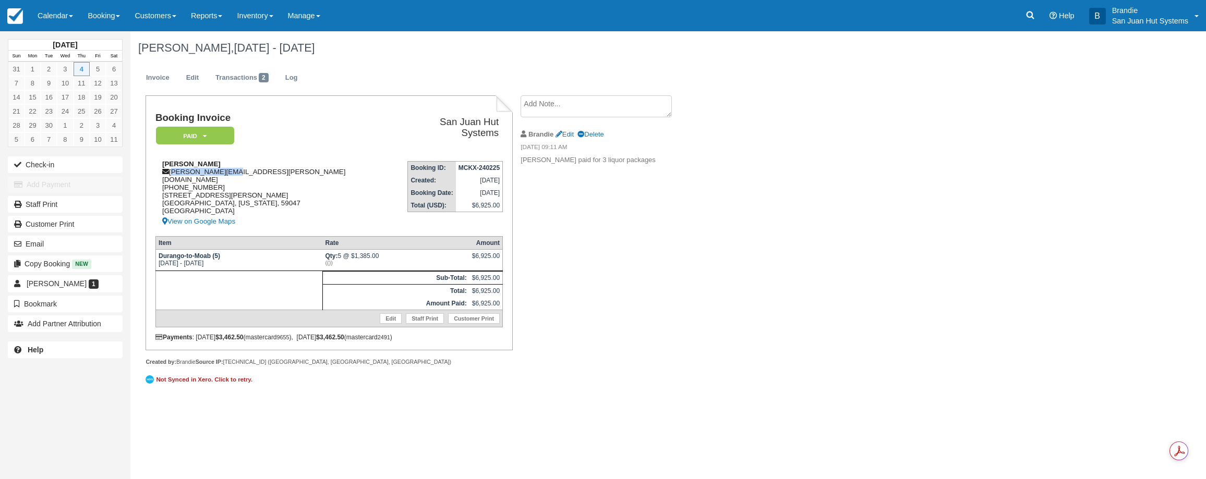  Describe the element at coordinates (81, 83) in the screenshot. I see `a: 11` at that location.